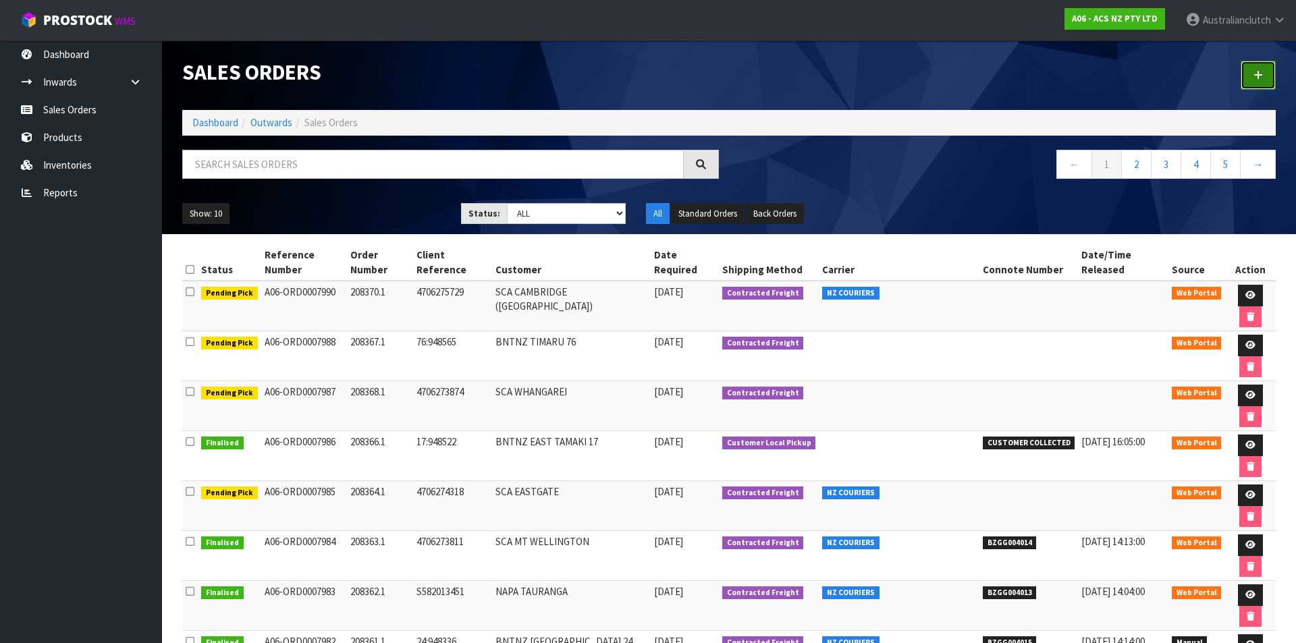 This screenshot has height=643, width=1296. What do you see at coordinates (379, 356) in the screenshot?
I see `td: 208367.1` at bounding box center [379, 356].